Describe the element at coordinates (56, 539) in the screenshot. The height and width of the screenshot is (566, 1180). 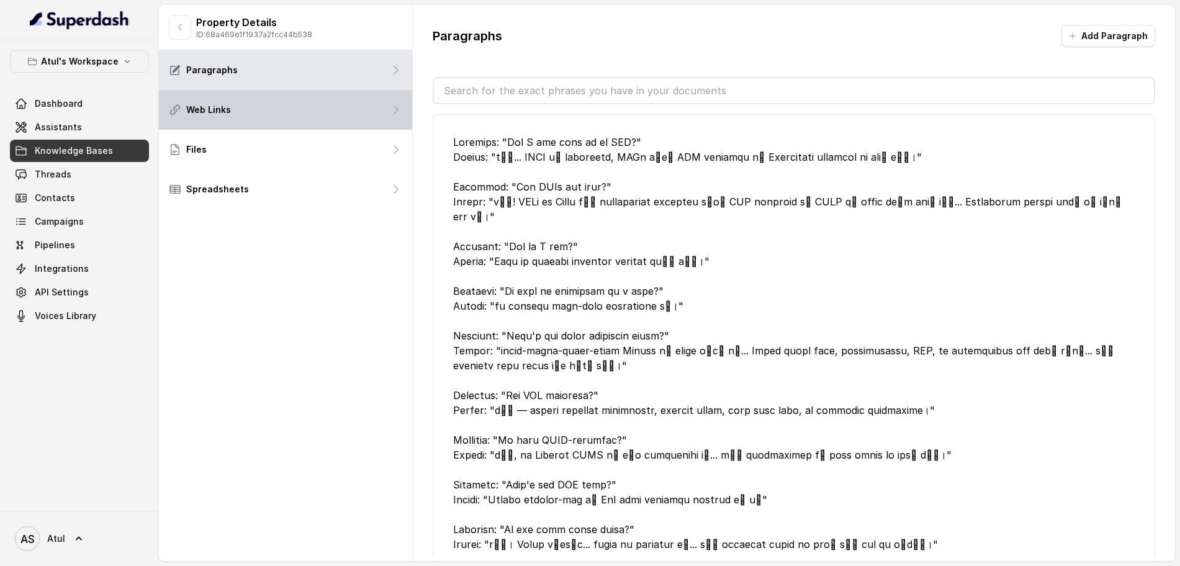
I see `span: Atul` at that location.